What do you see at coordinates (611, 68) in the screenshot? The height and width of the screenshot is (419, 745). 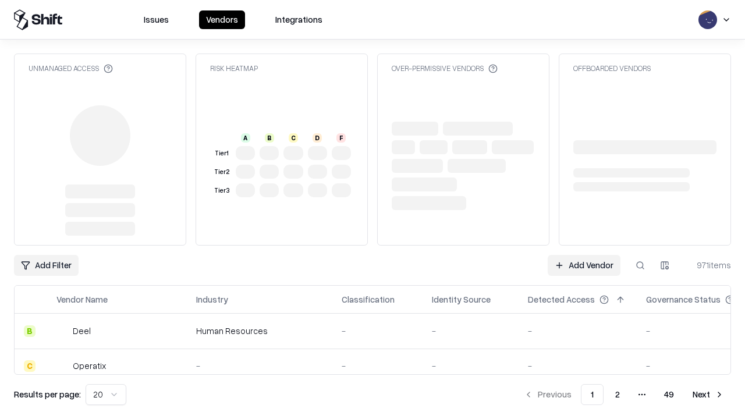 I see `div: Offboarded Vendors` at bounding box center [611, 68].